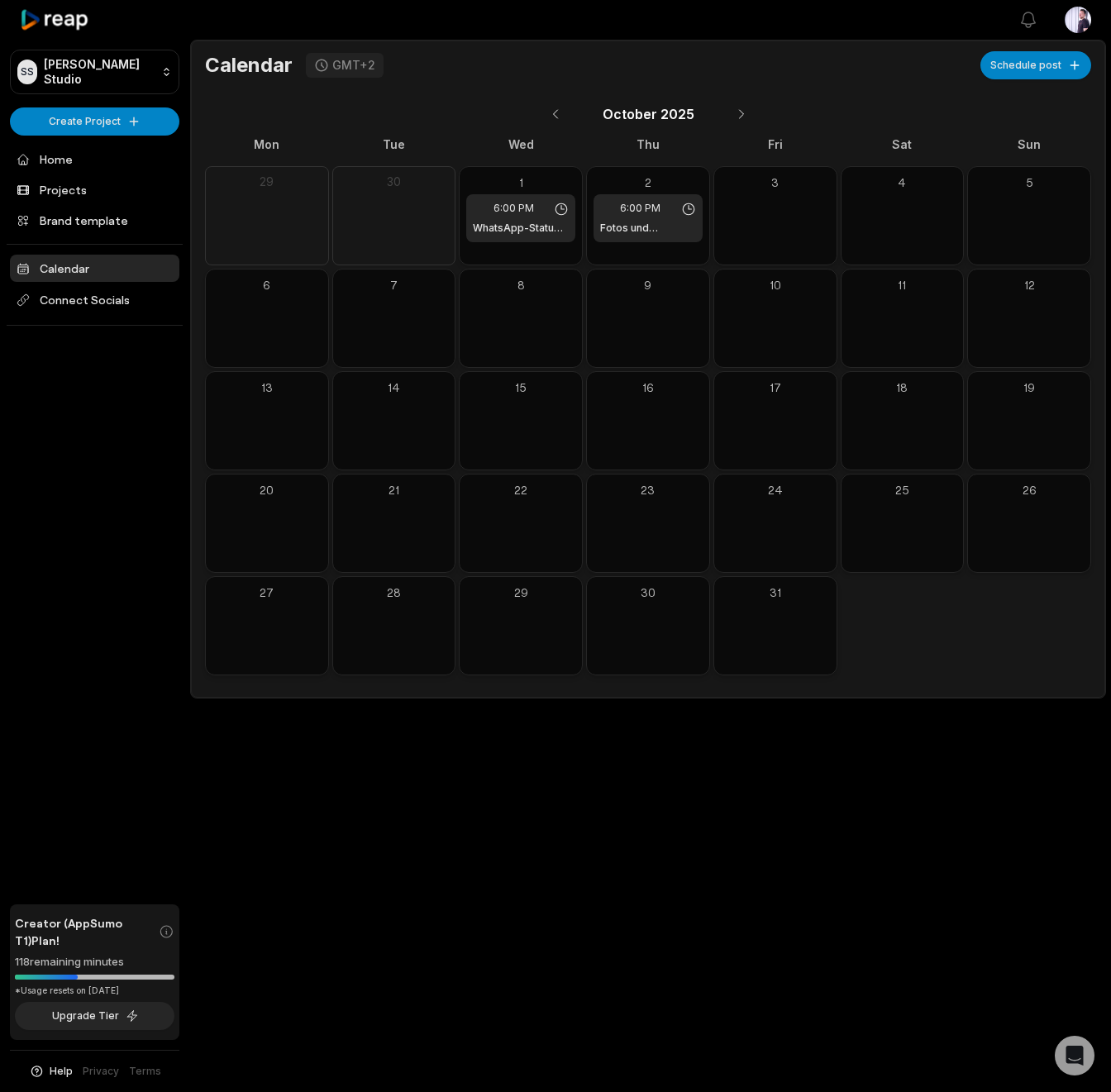 Image resolution: width=1111 pixels, height=1092 pixels. I want to click on div: Wed, so click(521, 144).